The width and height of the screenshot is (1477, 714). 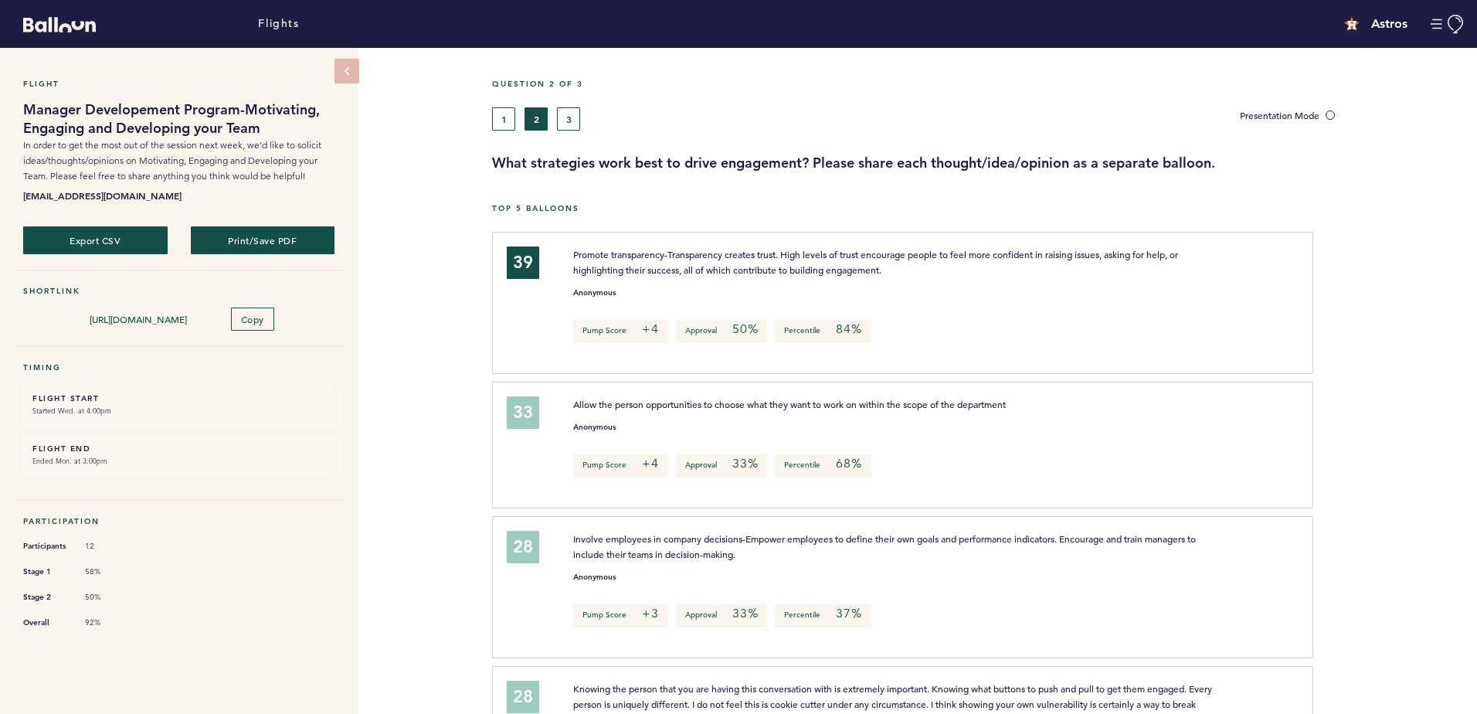 What do you see at coordinates (651, 614) in the screenshot?
I see `em: +3` at bounding box center [651, 614].